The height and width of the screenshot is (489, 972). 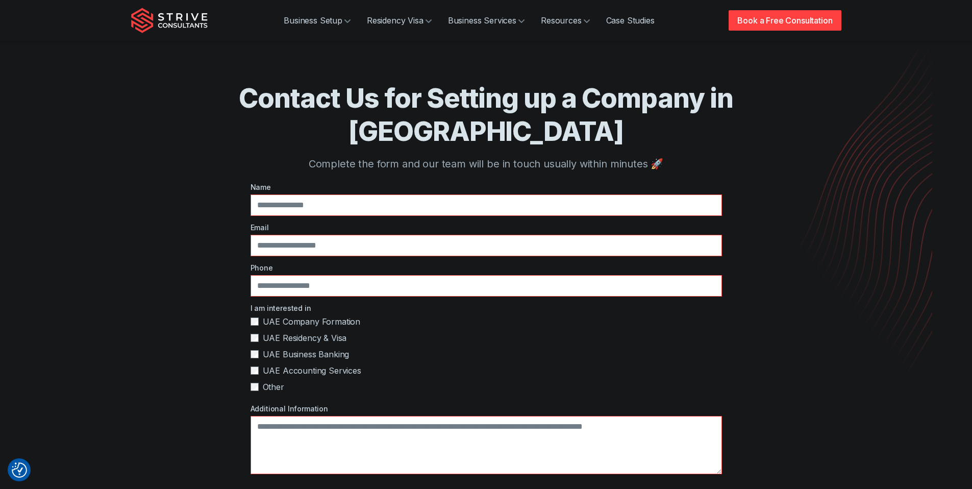 I want to click on span: UAE Company Formation, so click(x=312, y=322).